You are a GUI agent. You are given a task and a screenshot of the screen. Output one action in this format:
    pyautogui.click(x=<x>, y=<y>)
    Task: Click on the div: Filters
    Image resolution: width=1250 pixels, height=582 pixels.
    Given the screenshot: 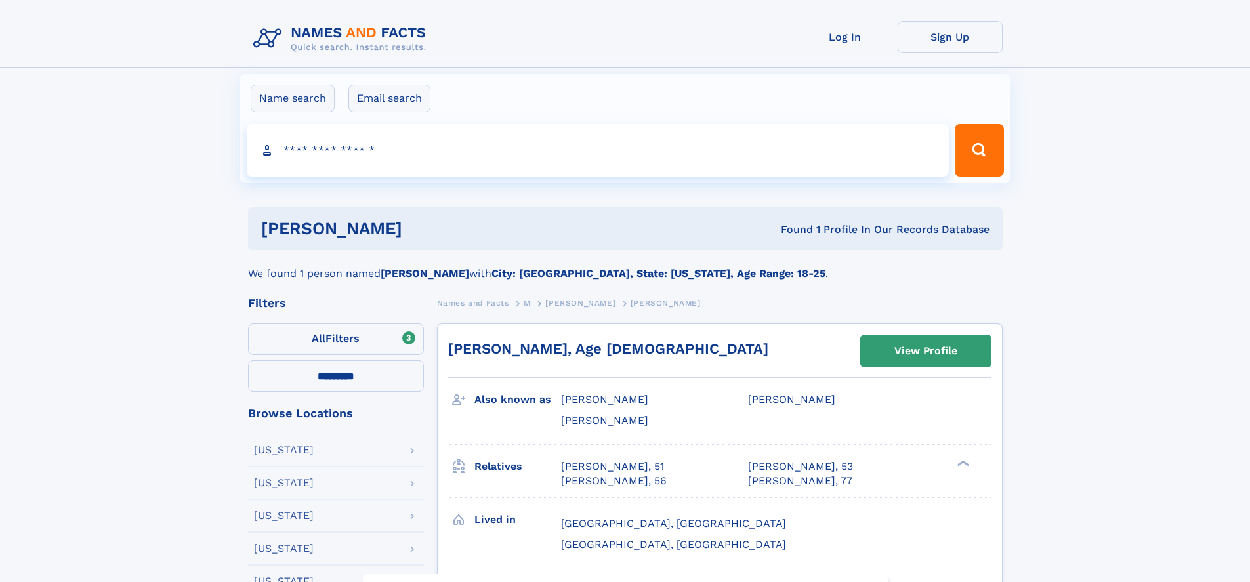 What is the action you would take?
    pyautogui.click(x=336, y=303)
    